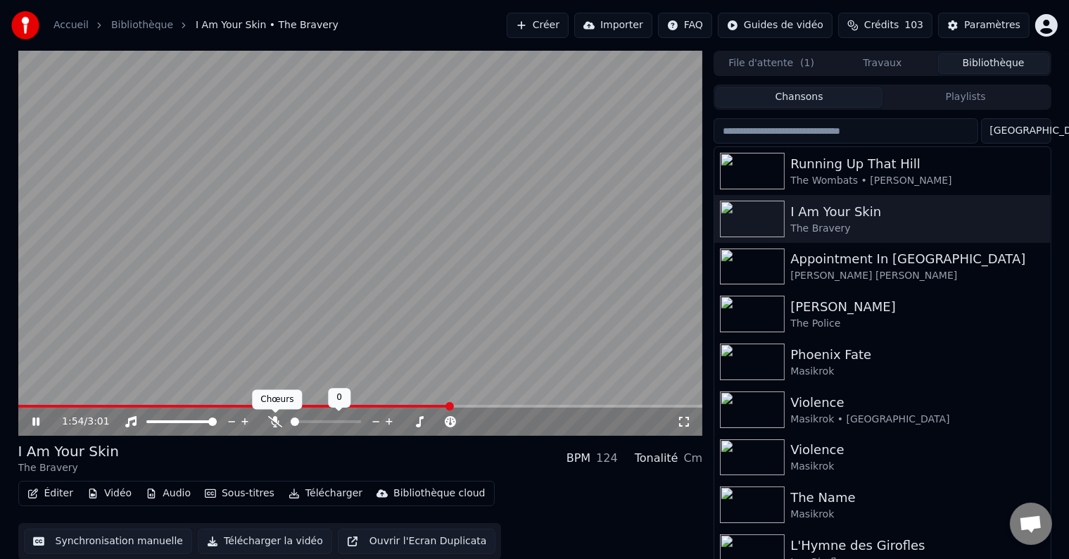 The height and width of the screenshot is (559, 1069). Describe the element at coordinates (993, 25) in the screenshot. I see `div: Paramètres` at that location.